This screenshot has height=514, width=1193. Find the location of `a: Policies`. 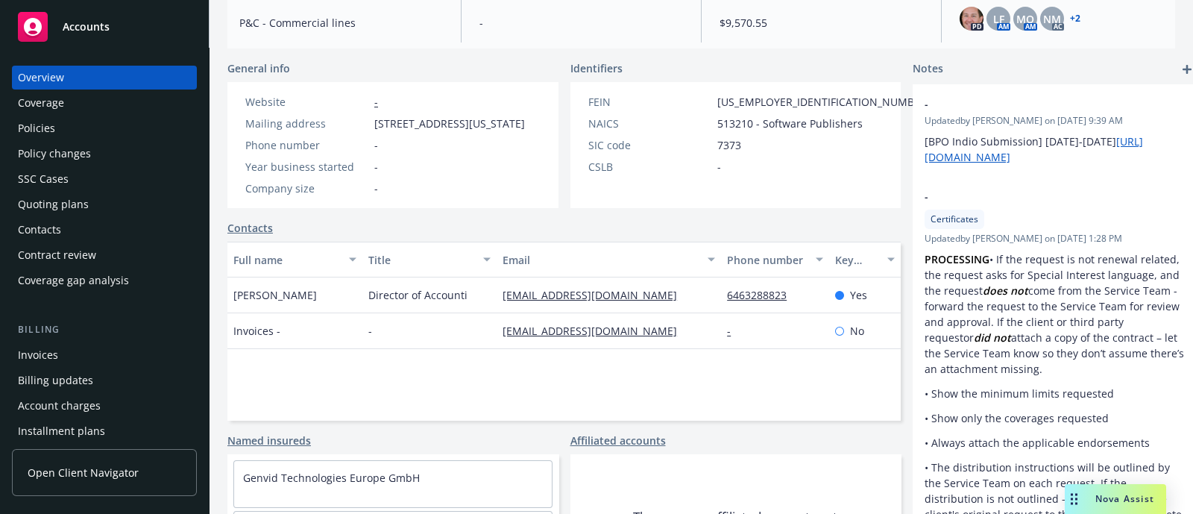

a: Policies is located at coordinates (104, 128).